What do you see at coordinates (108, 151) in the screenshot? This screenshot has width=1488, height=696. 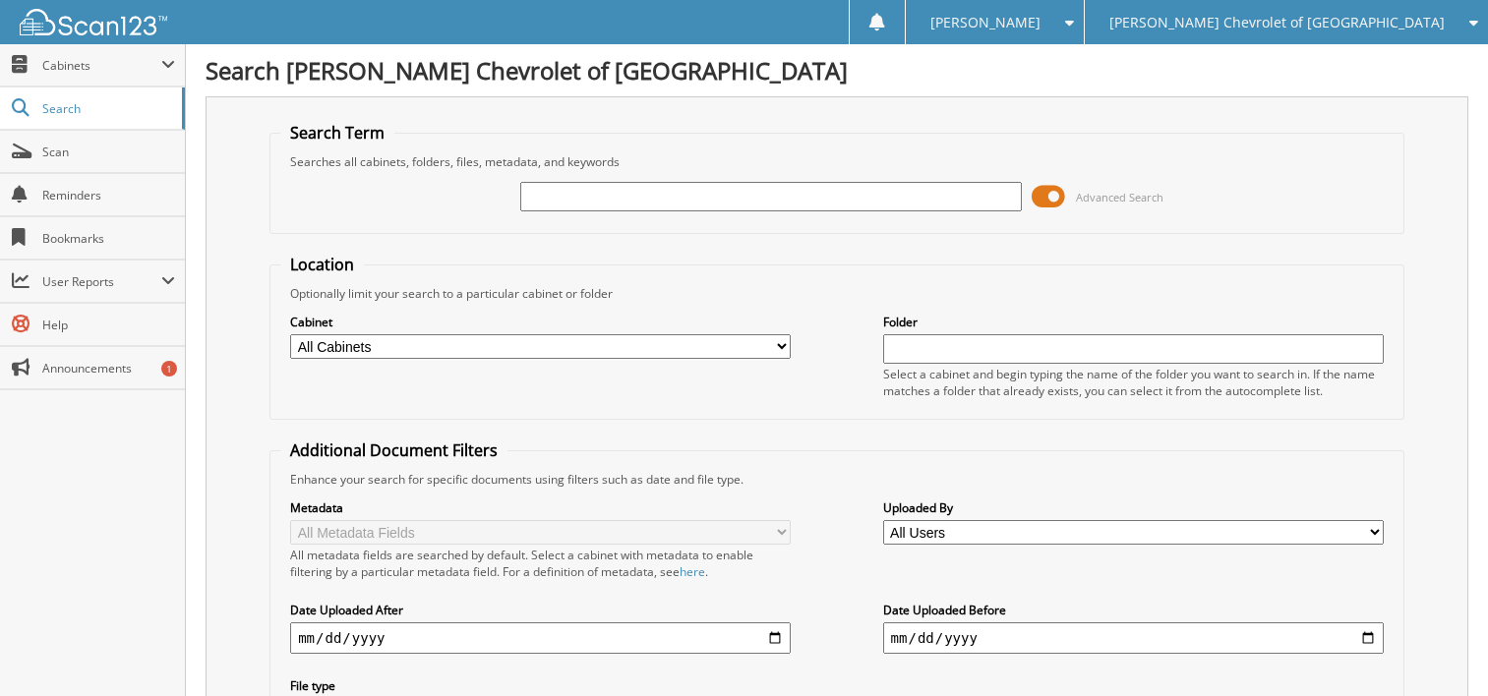 I see `span: Scan` at bounding box center [108, 151].